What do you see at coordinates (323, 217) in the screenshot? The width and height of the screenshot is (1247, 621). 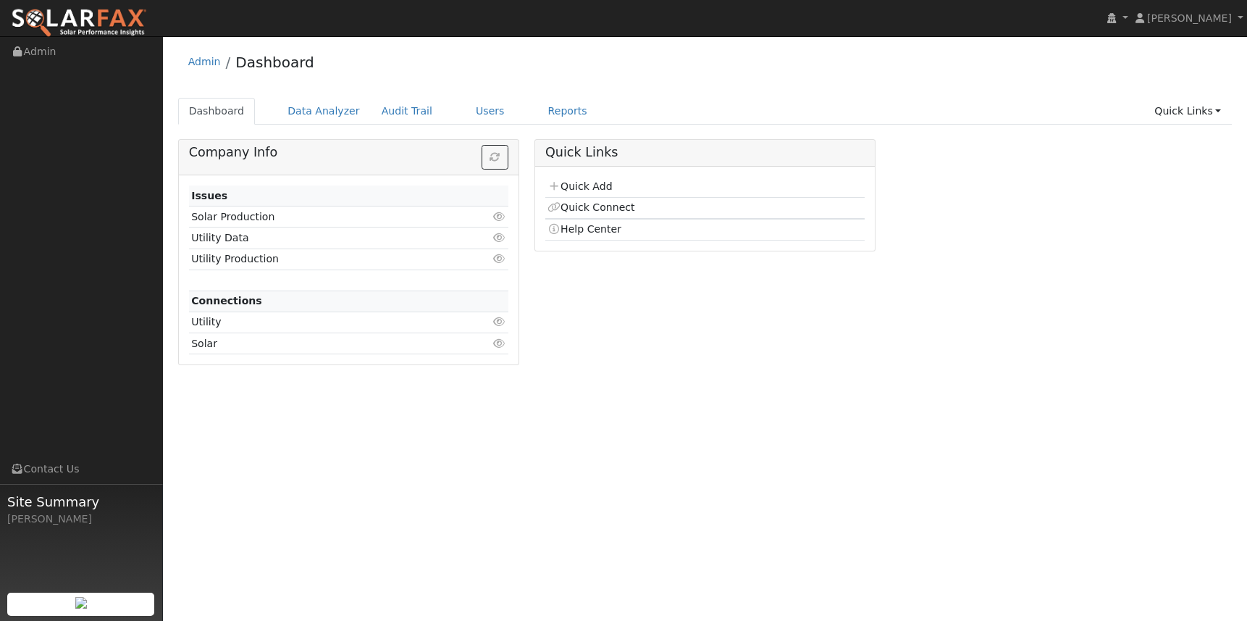 I see `td: Solar Production` at bounding box center [323, 217].